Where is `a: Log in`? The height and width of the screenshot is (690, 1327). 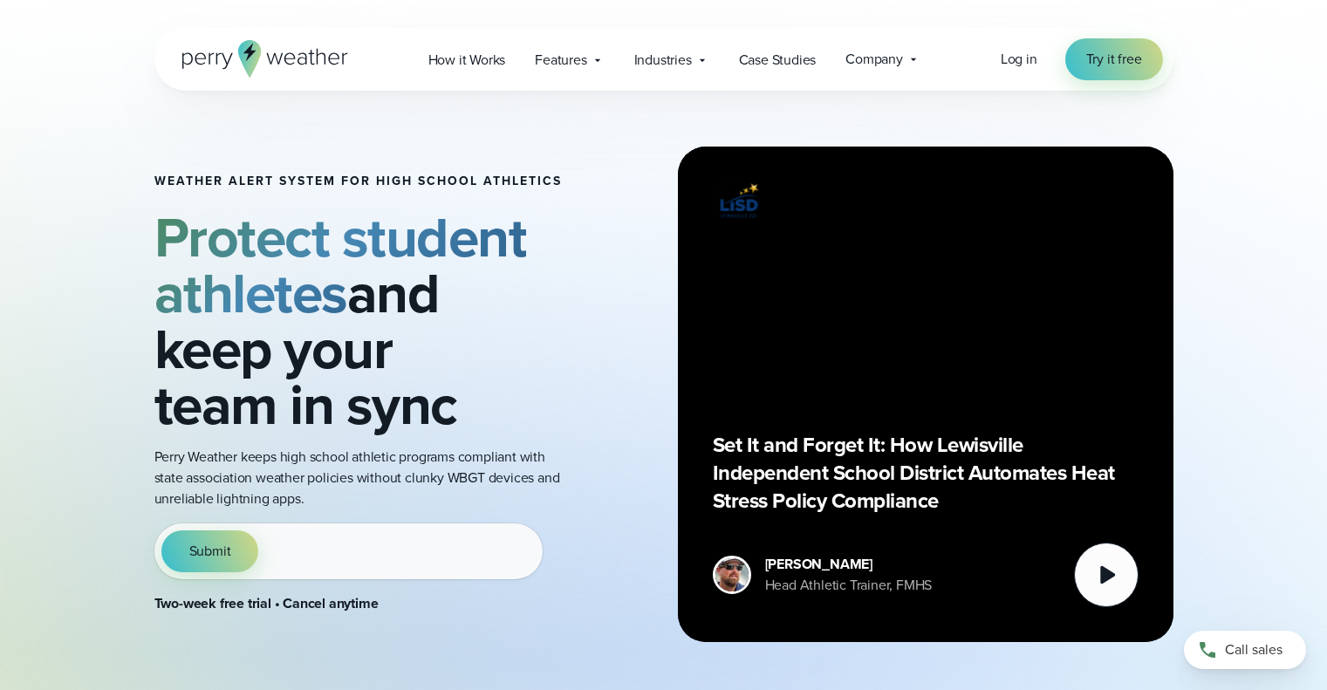
a: Log in is located at coordinates (1019, 59).